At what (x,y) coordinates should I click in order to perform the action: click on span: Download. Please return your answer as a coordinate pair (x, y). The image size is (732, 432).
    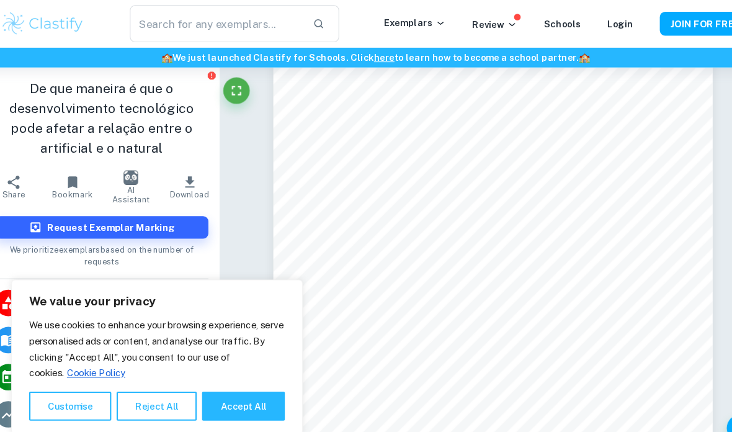
    Looking at the image, I should click on (192, 182).